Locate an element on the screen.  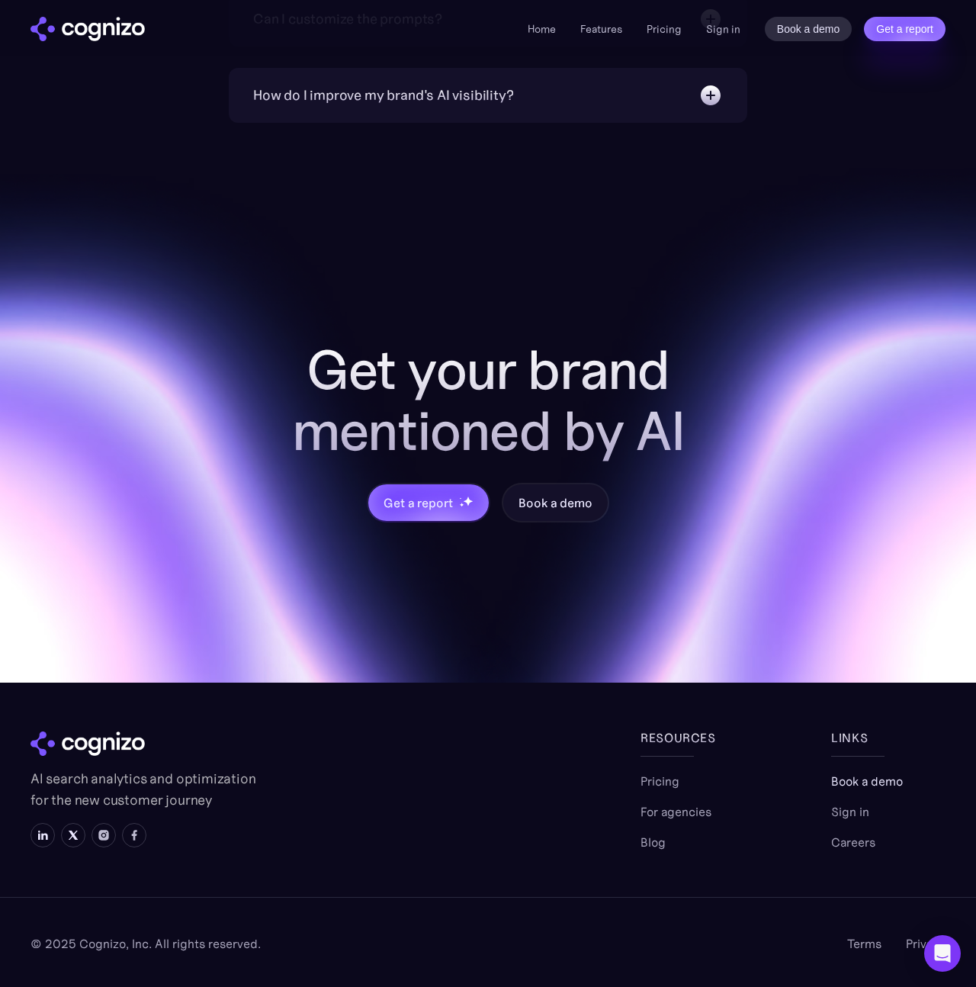
div: Open Intercom Messenger is located at coordinates (942, 953).